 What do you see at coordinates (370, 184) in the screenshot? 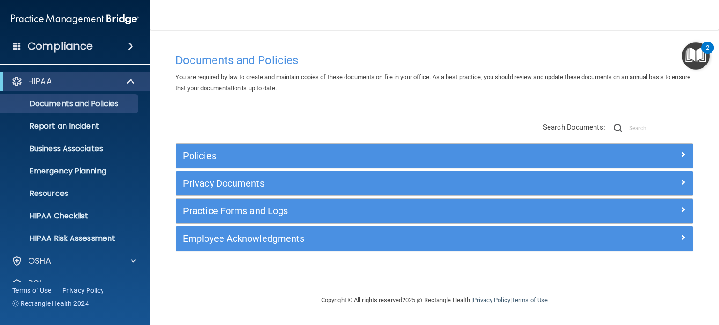
I see `h5: Privacy Documents` at bounding box center [370, 184].